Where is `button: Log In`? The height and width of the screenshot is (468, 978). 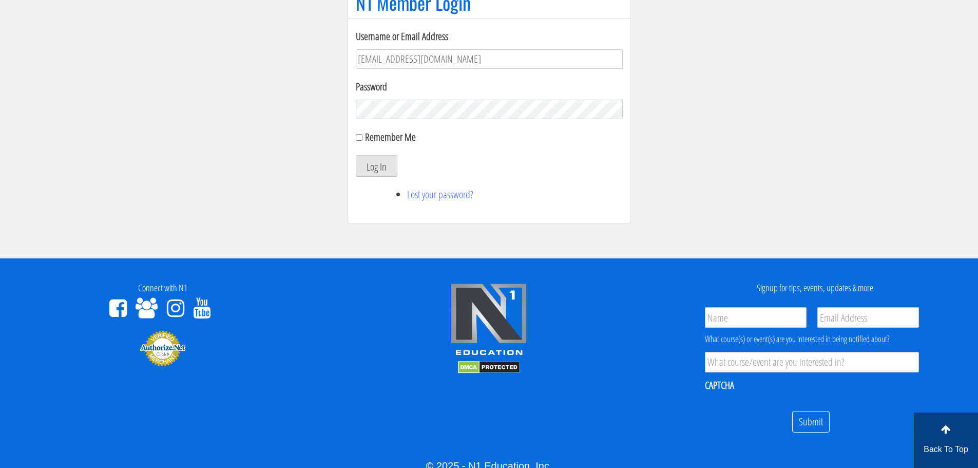 button: Log In is located at coordinates (376, 166).